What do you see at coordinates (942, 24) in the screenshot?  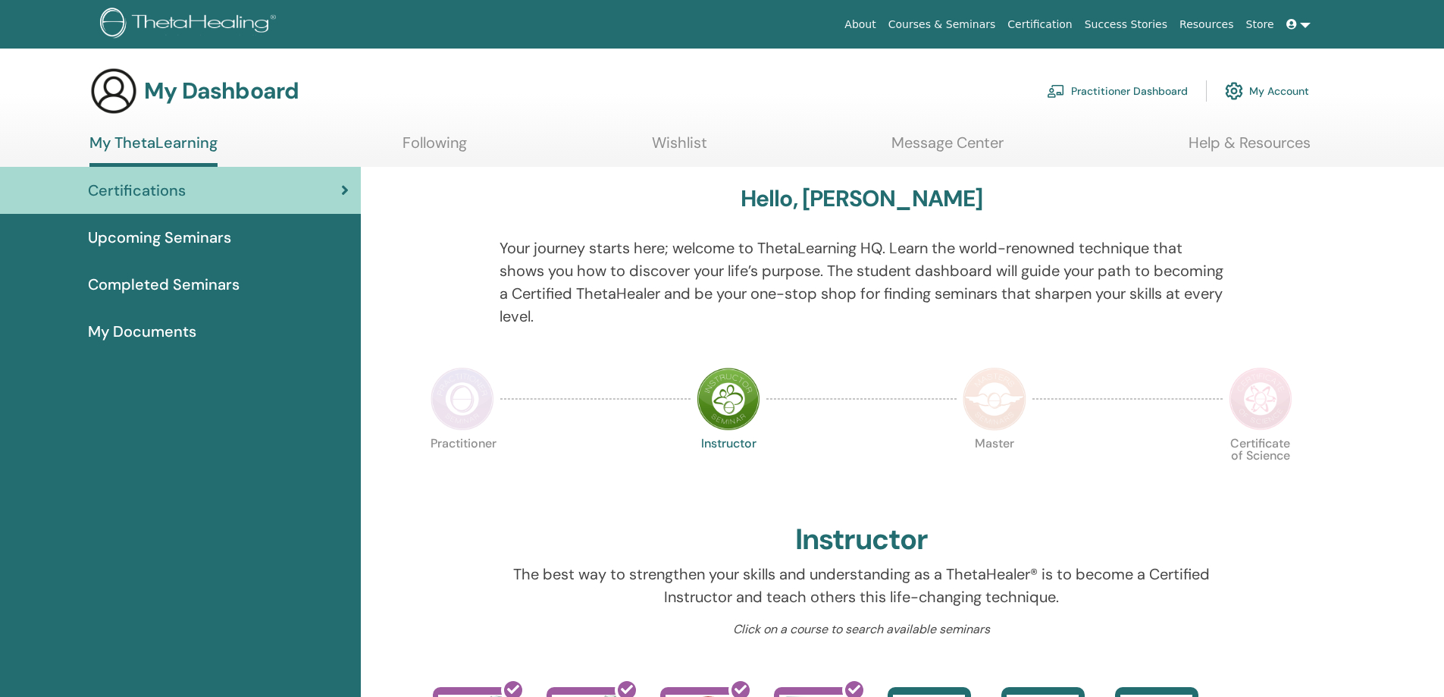 I see `a: Courses & Seminars` at bounding box center [942, 24].